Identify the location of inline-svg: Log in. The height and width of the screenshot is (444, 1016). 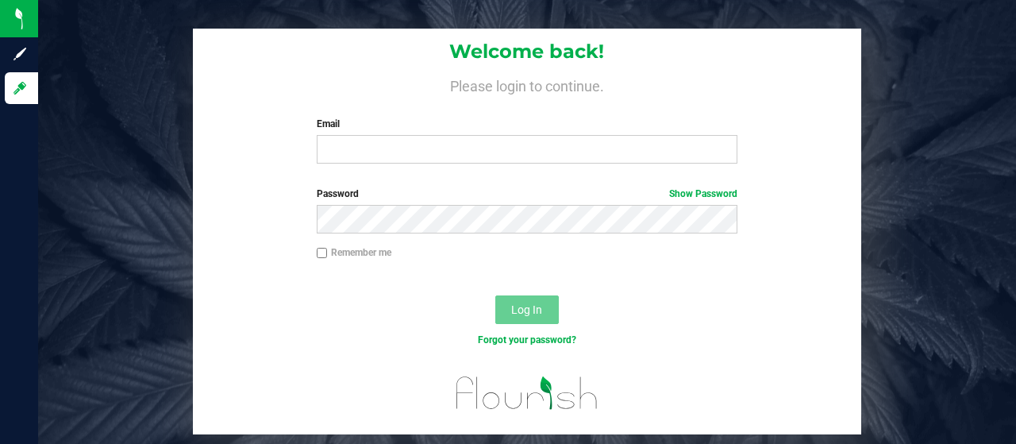
(20, 88).